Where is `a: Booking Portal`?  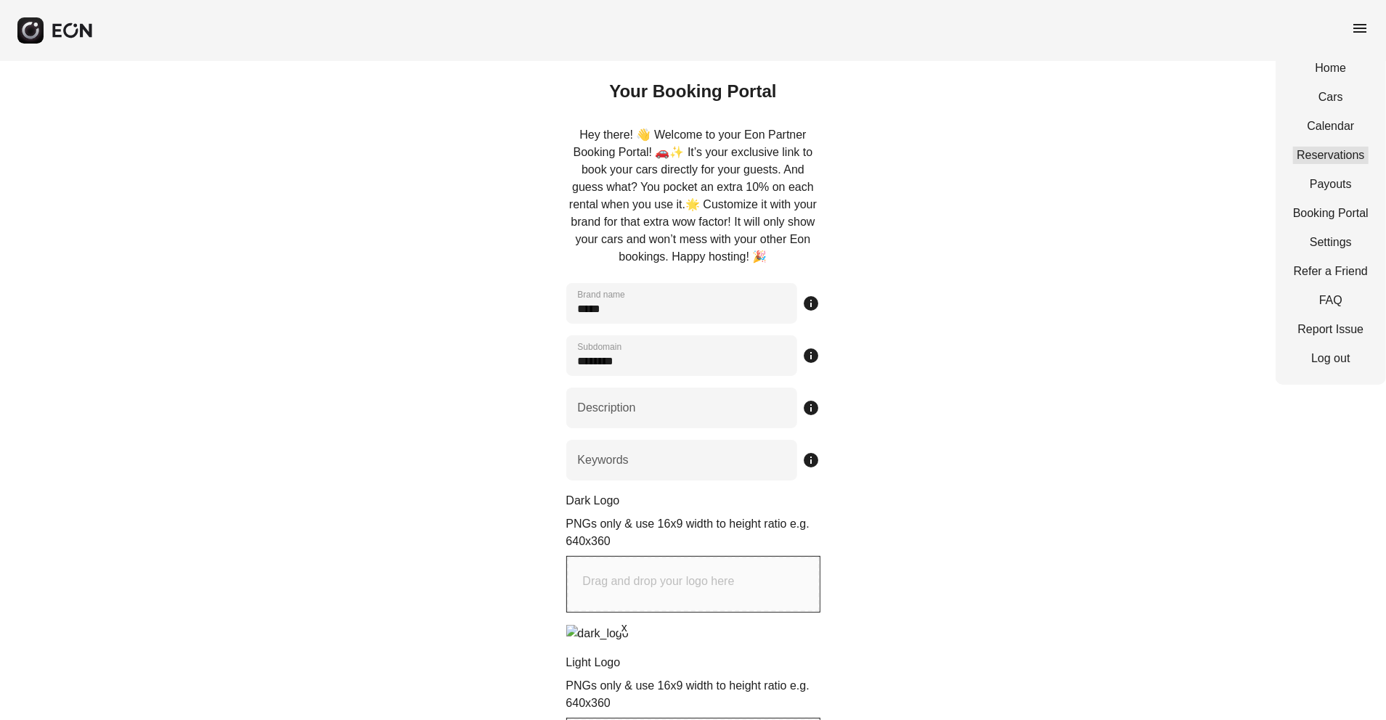
a: Booking Portal is located at coordinates (1331, 213).